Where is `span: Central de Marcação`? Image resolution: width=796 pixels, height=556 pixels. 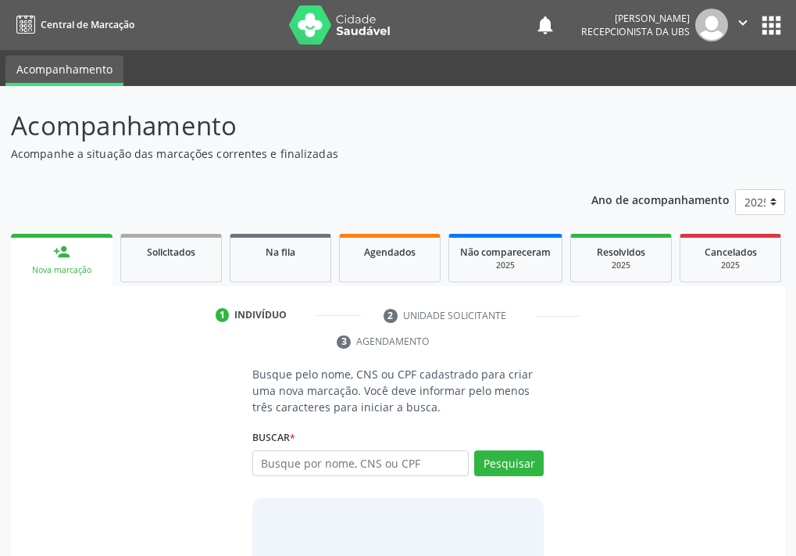
span: Central de Marcação is located at coordinates (88, 24).